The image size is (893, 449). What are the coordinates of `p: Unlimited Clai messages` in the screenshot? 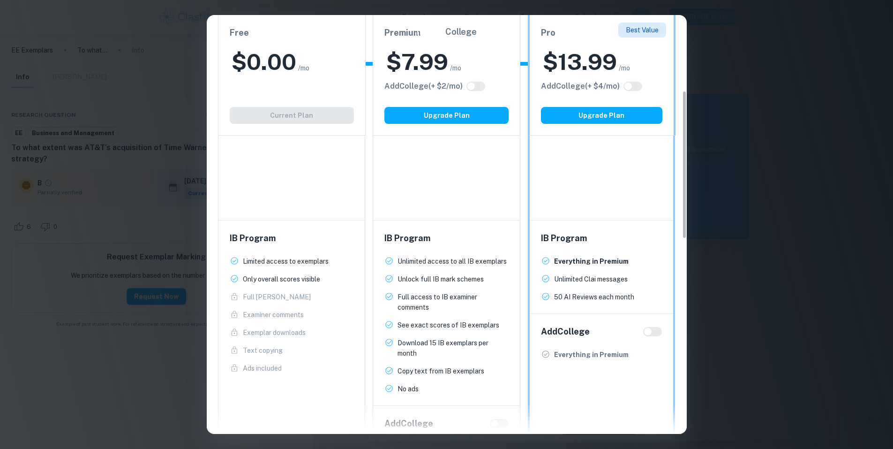 It's located at (591, 279).